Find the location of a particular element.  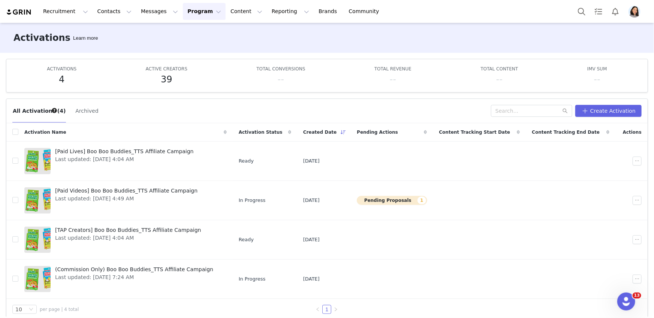

li: Next Page is located at coordinates (336, 310).